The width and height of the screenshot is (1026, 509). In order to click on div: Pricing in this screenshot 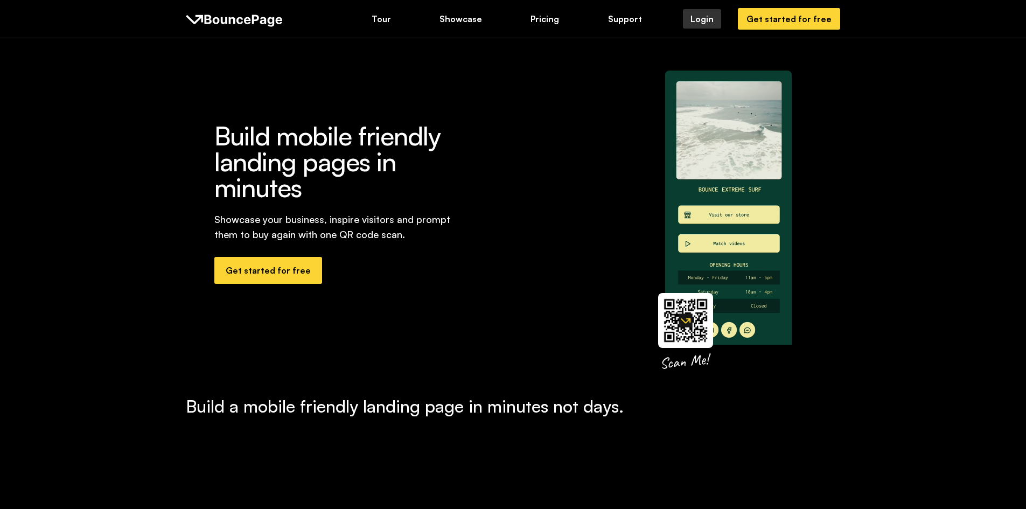, I will do `click(544, 19)`.